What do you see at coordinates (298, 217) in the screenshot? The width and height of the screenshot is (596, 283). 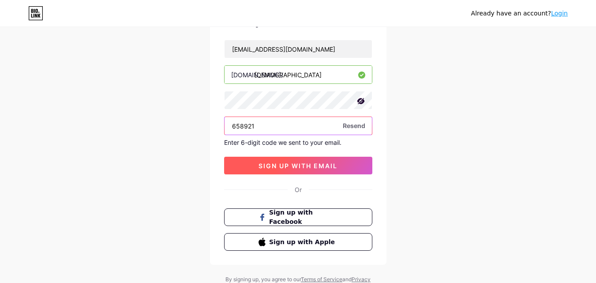 I see `a: Sign up with Facebook` at bounding box center [298, 217].